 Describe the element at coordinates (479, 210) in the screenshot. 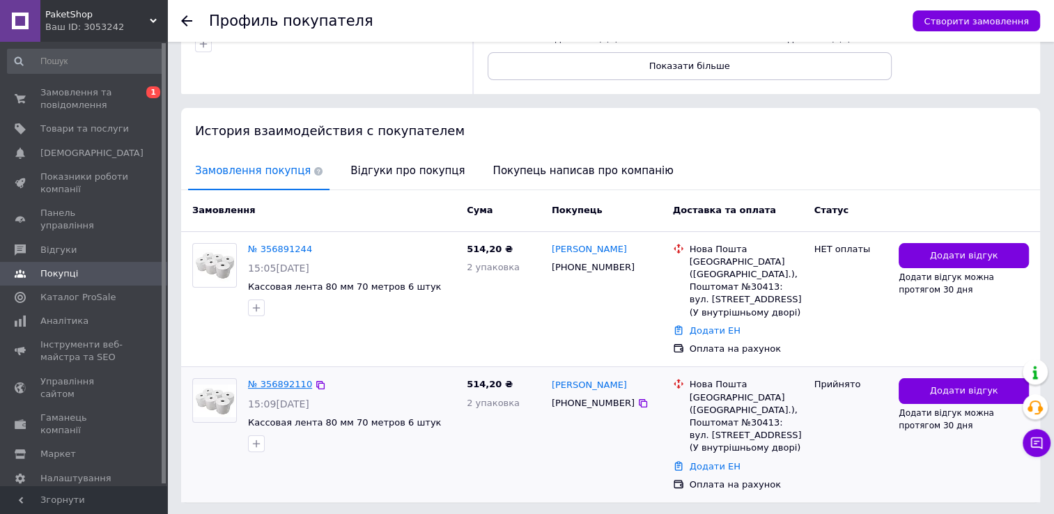

I see `span: Cума` at that location.